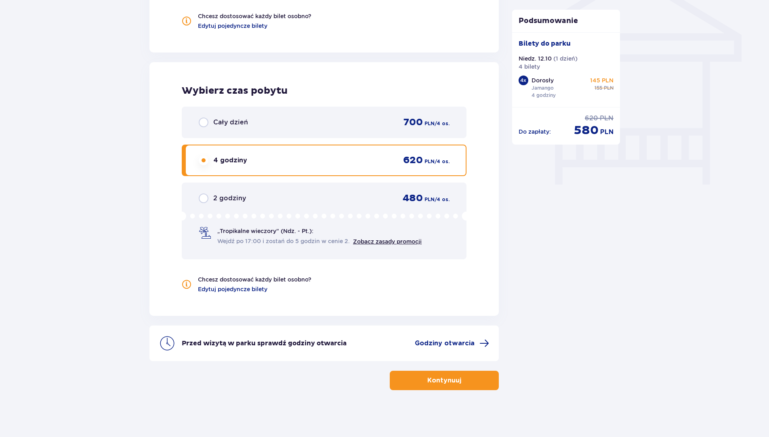  Describe the element at coordinates (445, 343) in the screenshot. I see `span: Godziny otwarcia` at that location.